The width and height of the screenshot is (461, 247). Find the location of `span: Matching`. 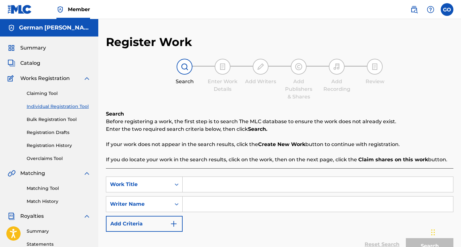

span: Matching is located at coordinates (33, 173).